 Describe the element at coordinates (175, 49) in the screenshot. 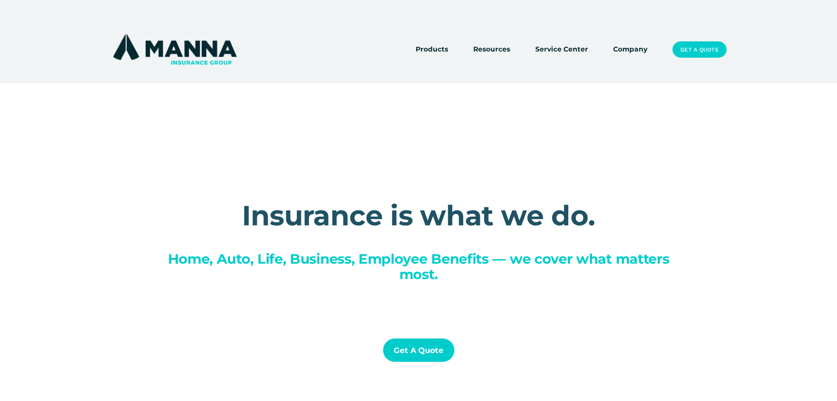

I see `img: Manna Insurance Group` at that location.